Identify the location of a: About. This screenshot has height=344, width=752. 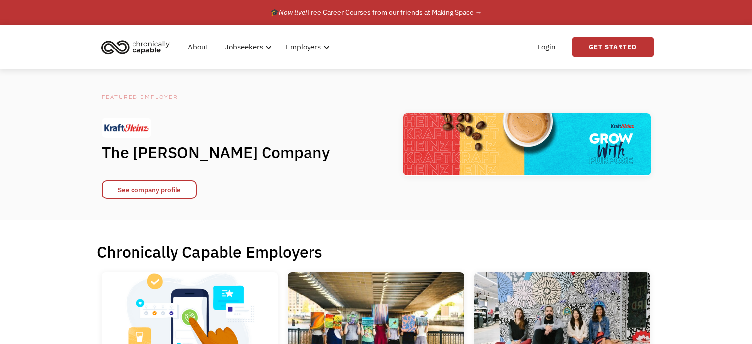
(198, 47).